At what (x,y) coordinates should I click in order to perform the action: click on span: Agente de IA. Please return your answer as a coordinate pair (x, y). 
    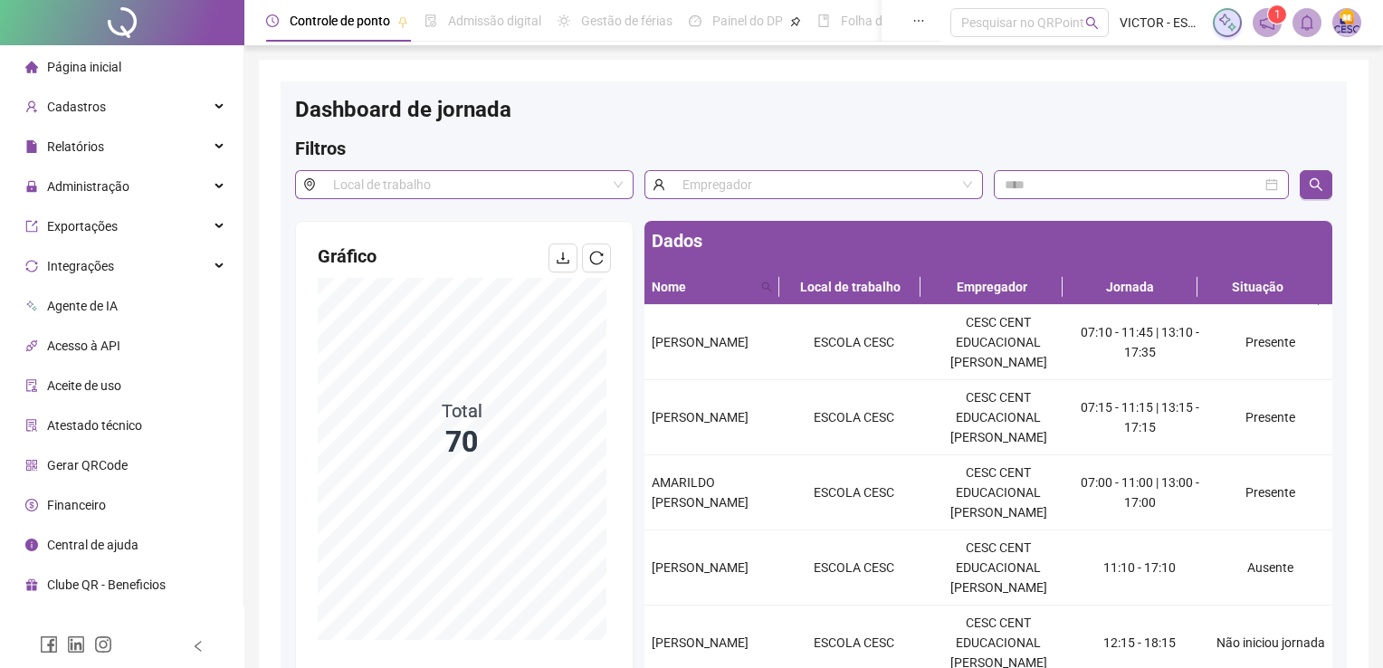
    Looking at the image, I should click on (82, 306).